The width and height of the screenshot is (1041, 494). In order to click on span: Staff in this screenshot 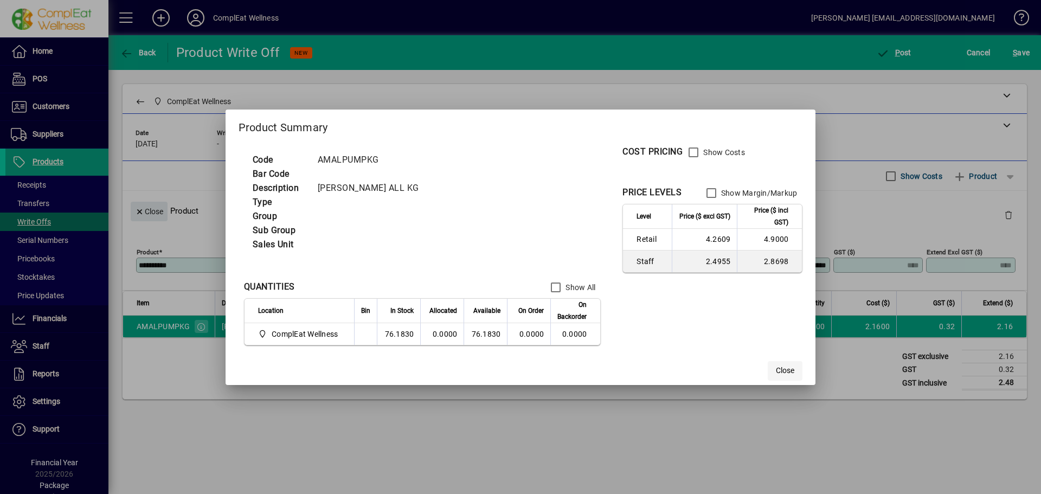, I will do `click(651, 261)`.